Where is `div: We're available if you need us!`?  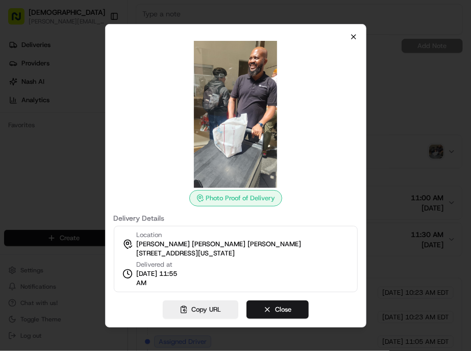
div: We're available if you need us! is located at coordinates (82, 71).